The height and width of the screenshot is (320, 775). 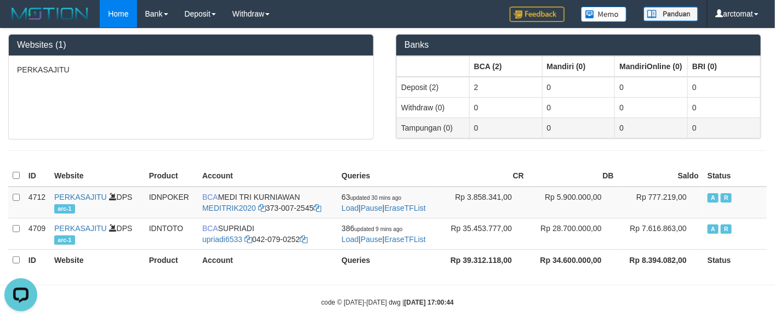 What do you see at coordinates (379, 229) in the screenshot?
I see `span: updated 9 mins ago` at bounding box center [379, 229].